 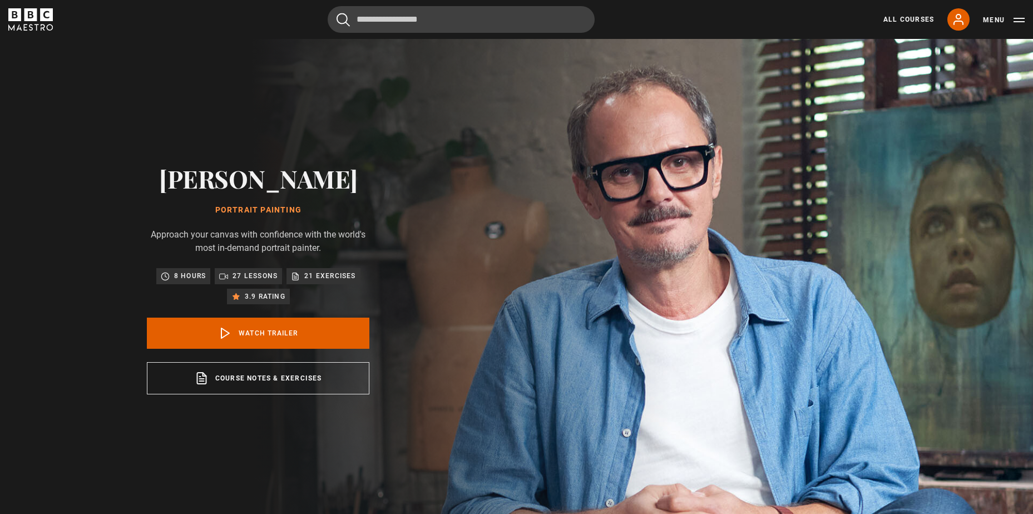 What do you see at coordinates (1003, 20) in the screenshot?
I see `button: Toggle navigation` at bounding box center [1003, 20].